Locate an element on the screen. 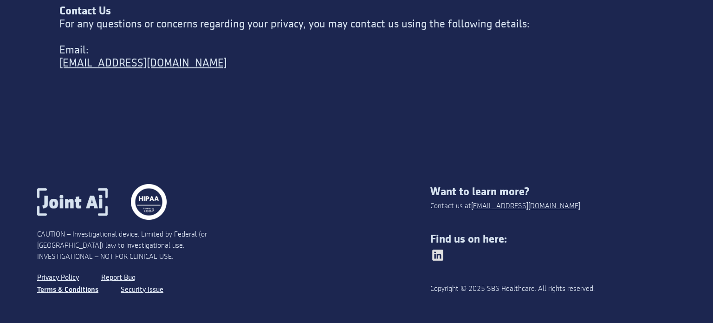  a: Privacy Policy is located at coordinates (58, 278).